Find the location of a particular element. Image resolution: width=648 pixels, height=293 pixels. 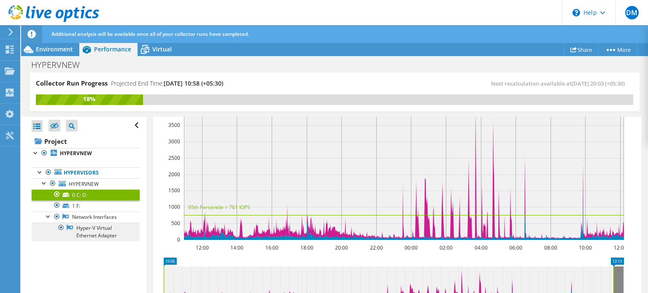

text: 02:00 is located at coordinates (446, 248).